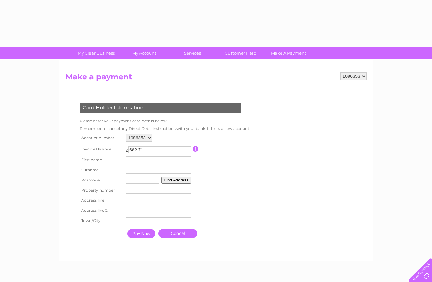 The image size is (432, 282). What do you see at coordinates (241, 53) in the screenshot?
I see `a: Customer Help` at bounding box center [241, 53].